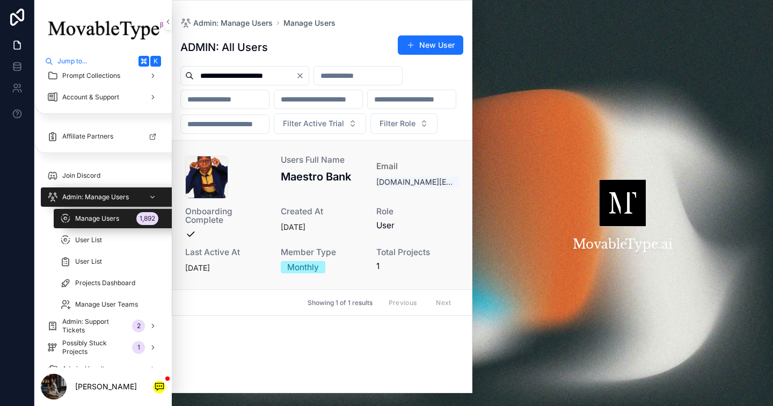 The width and height of the screenshot is (773, 406). Describe the element at coordinates (226, 216) in the screenshot. I see `span: Onboarding Complete` at that location.